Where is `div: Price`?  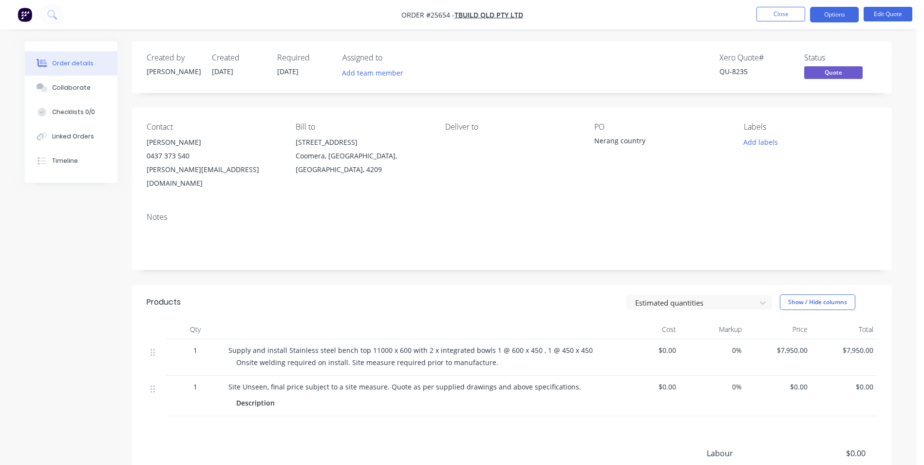
div: Price is located at coordinates (778, 329).